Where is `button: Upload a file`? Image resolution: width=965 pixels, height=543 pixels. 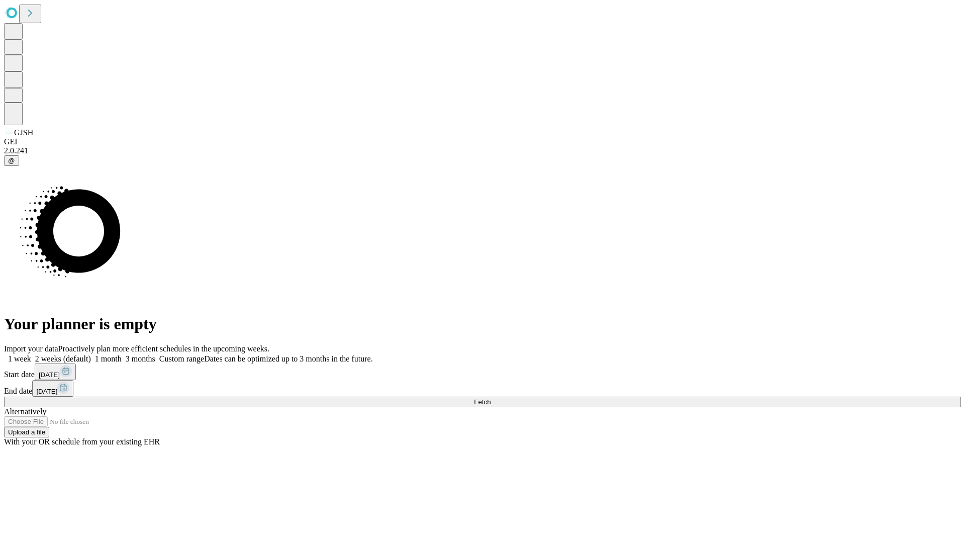 button: Upload a file is located at coordinates (27, 432).